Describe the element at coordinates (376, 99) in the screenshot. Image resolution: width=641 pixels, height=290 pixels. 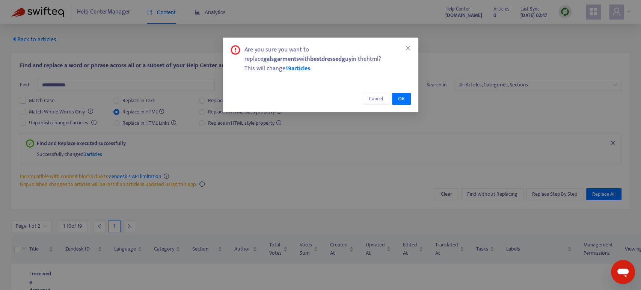
I see `button: Cancel` at that location.